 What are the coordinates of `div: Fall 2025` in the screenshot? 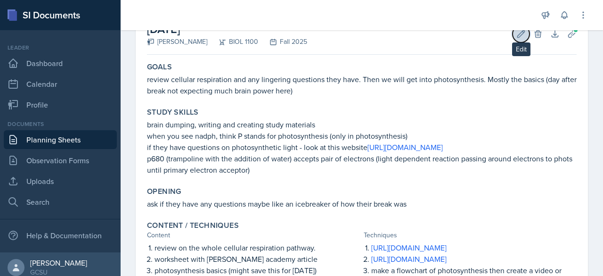 It's located at (283, 41).